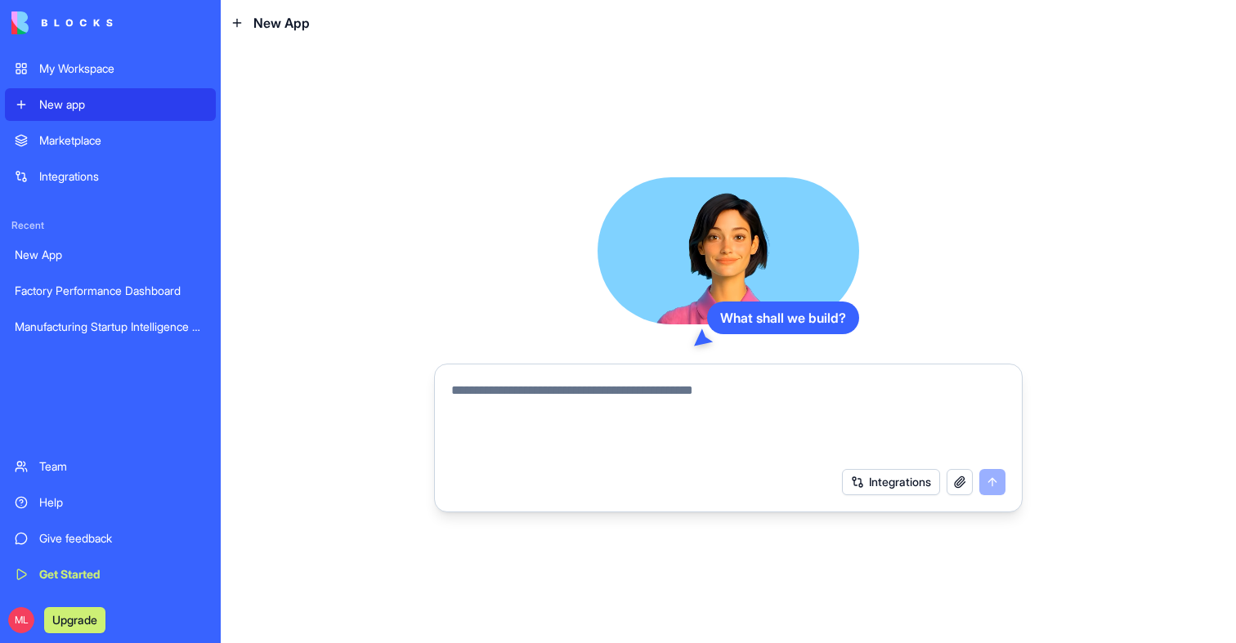 The height and width of the screenshot is (643, 1236). I want to click on span: New App, so click(281, 23).